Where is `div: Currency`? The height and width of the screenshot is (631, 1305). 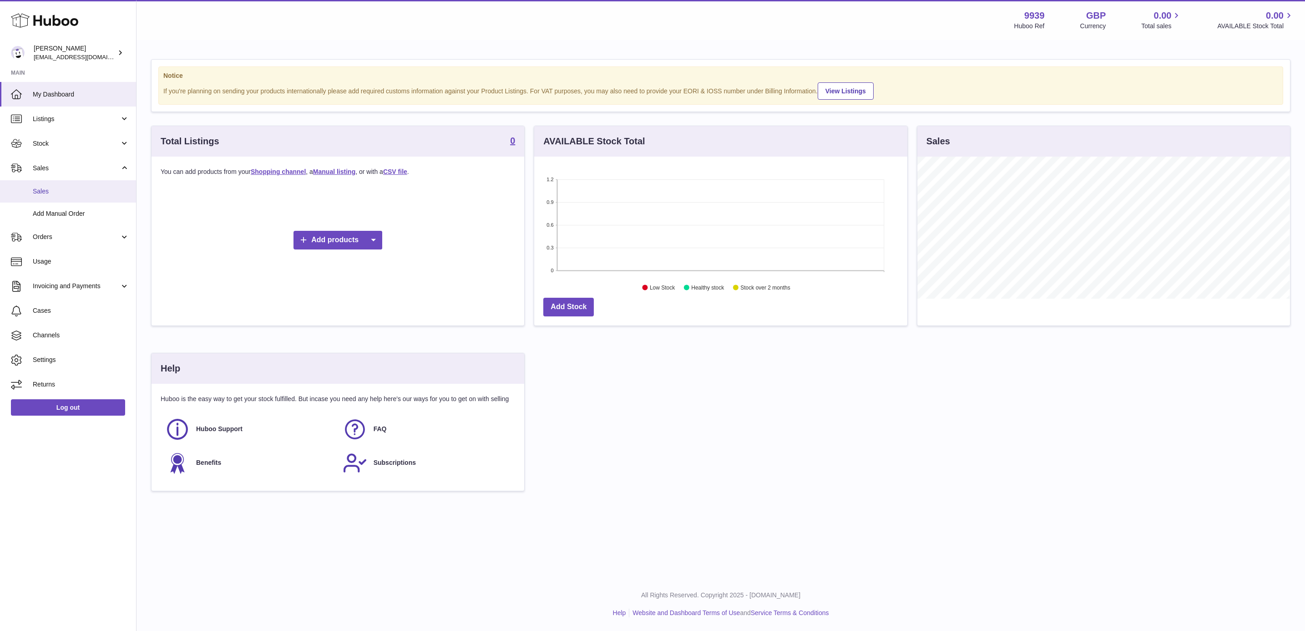 div: Currency is located at coordinates (1093, 26).